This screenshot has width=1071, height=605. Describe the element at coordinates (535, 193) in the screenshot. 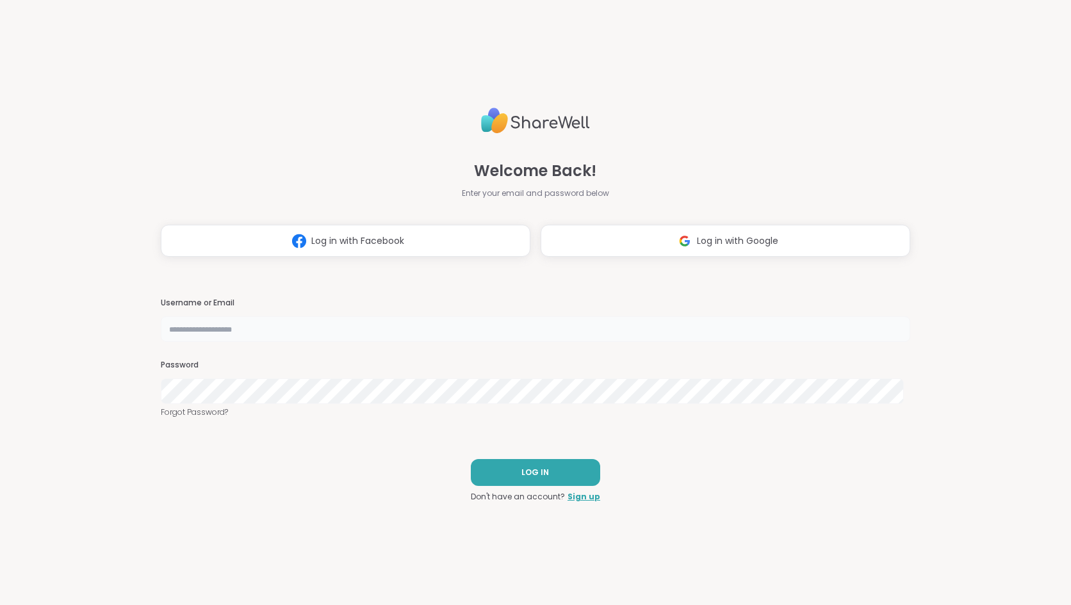

I see `span: Enter your email and password below` at that location.